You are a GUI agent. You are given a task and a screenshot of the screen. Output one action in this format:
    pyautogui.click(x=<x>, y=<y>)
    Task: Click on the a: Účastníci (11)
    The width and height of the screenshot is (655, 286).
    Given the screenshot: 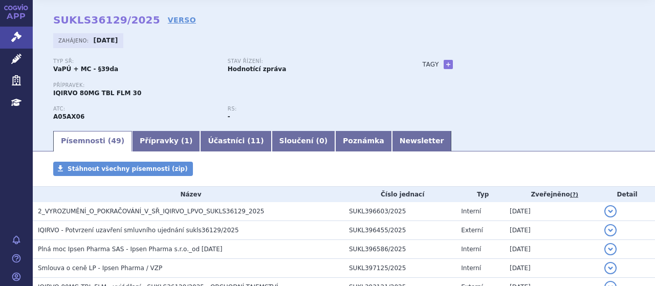 What is the action you would take?
    pyautogui.click(x=236, y=141)
    